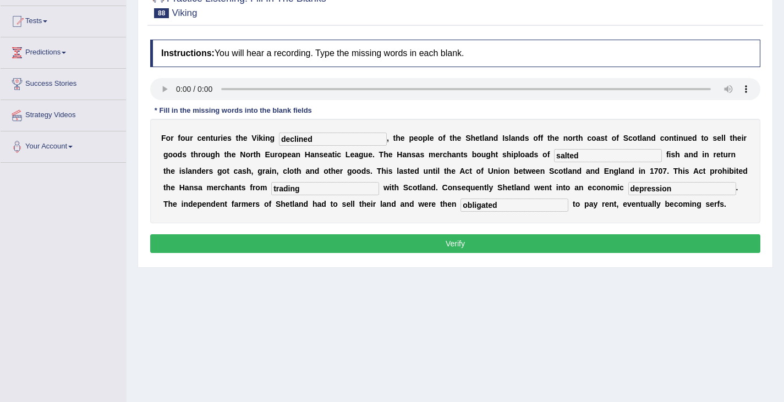 The height and width of the screenshot is (402, 784). What do you see at coordinates (455, 244) in the screenshot?
I see `button: Verify` at bounding box center [455, 244].